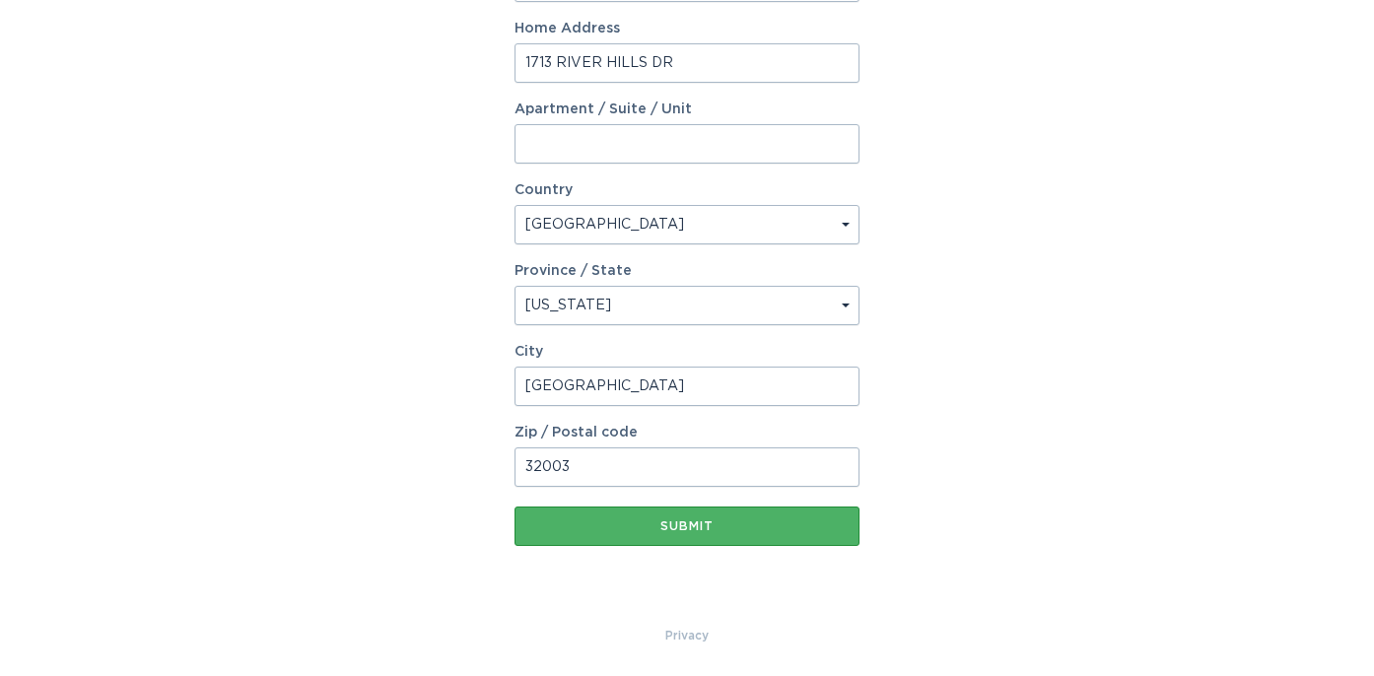 The image size is (1374, 676). I want to click on label: Zip / Postal code, so click(687, 433).